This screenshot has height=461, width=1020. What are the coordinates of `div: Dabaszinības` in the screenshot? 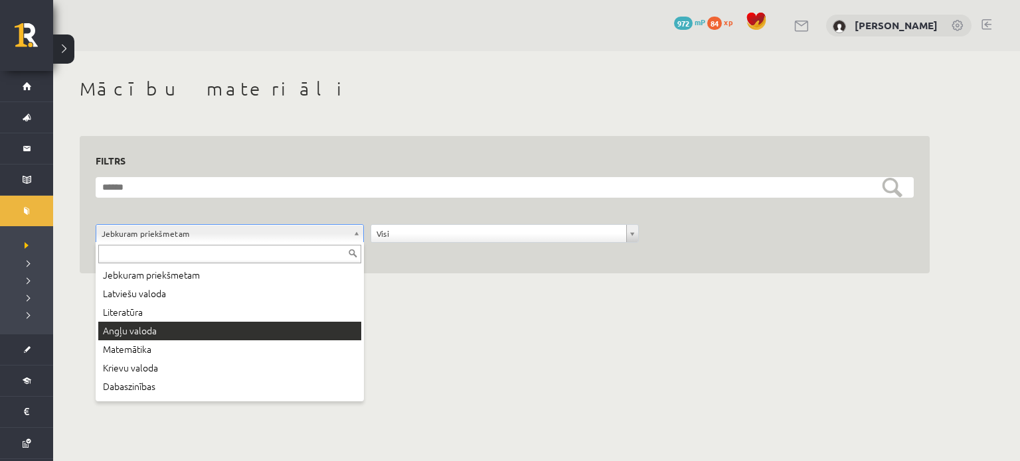 It's located at (230, 387).